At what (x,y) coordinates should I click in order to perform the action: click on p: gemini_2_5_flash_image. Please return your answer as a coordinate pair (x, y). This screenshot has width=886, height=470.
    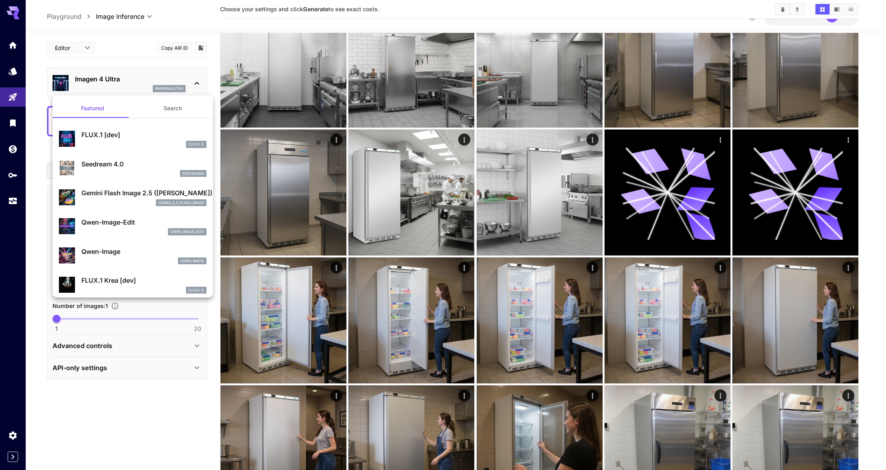
    Looking at the image, I should click on (181, 203).